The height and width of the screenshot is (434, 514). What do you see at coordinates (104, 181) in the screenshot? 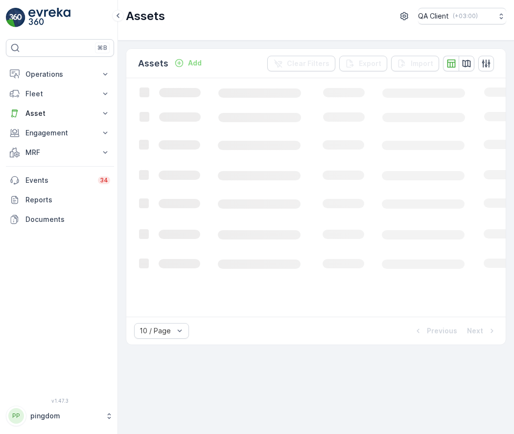
I see `p: 34` at bounding box center [104, 181].